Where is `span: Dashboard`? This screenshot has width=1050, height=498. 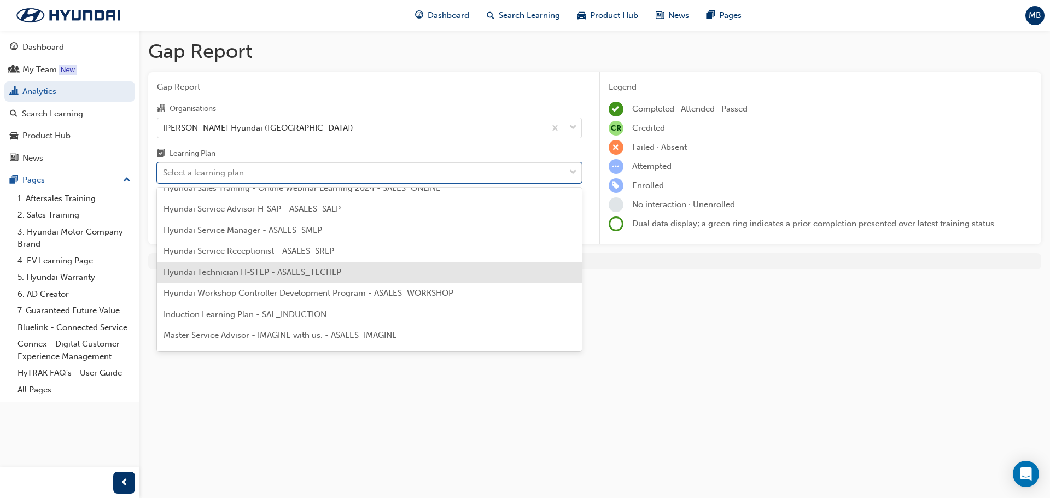 span: Dashboard is located at coordinates (448, 15).